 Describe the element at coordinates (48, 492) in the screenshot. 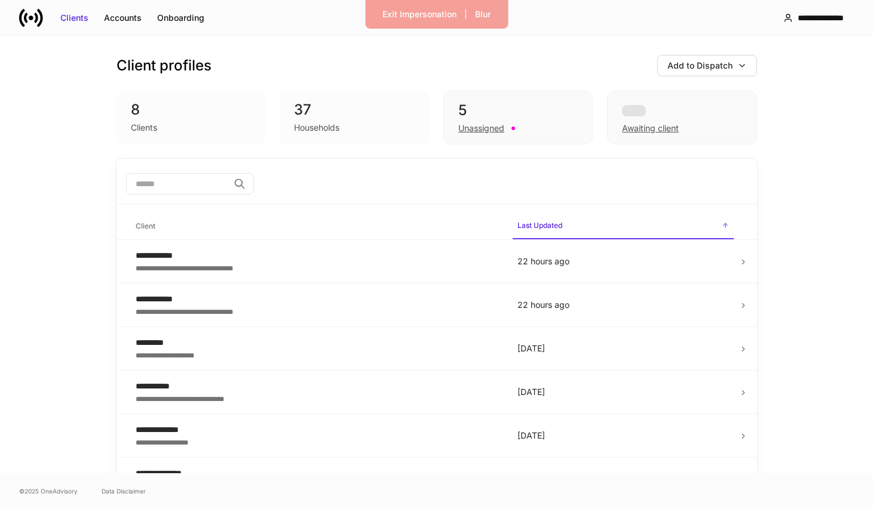

I see `span: © 2025 OneAdvisory` at that location.